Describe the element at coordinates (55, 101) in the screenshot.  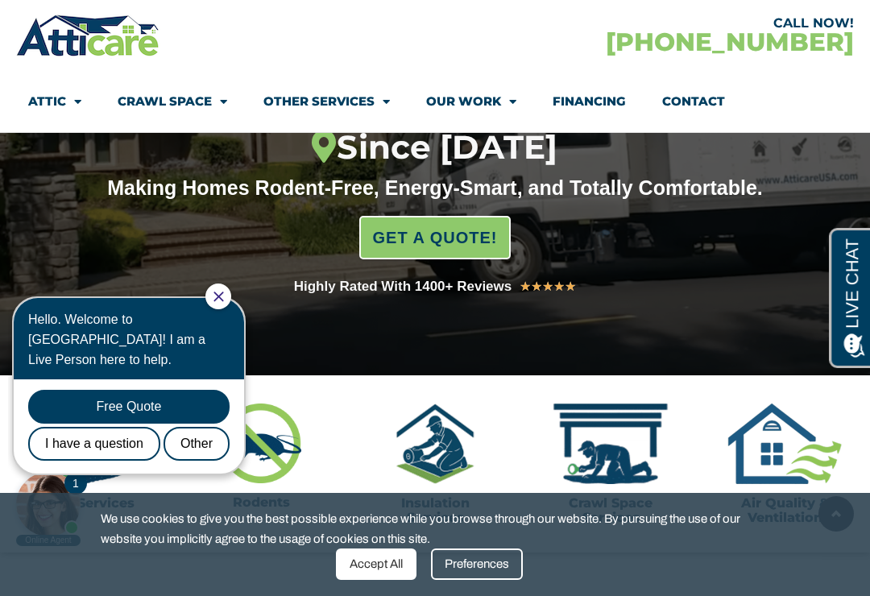
I see `a: Attic` at that location.